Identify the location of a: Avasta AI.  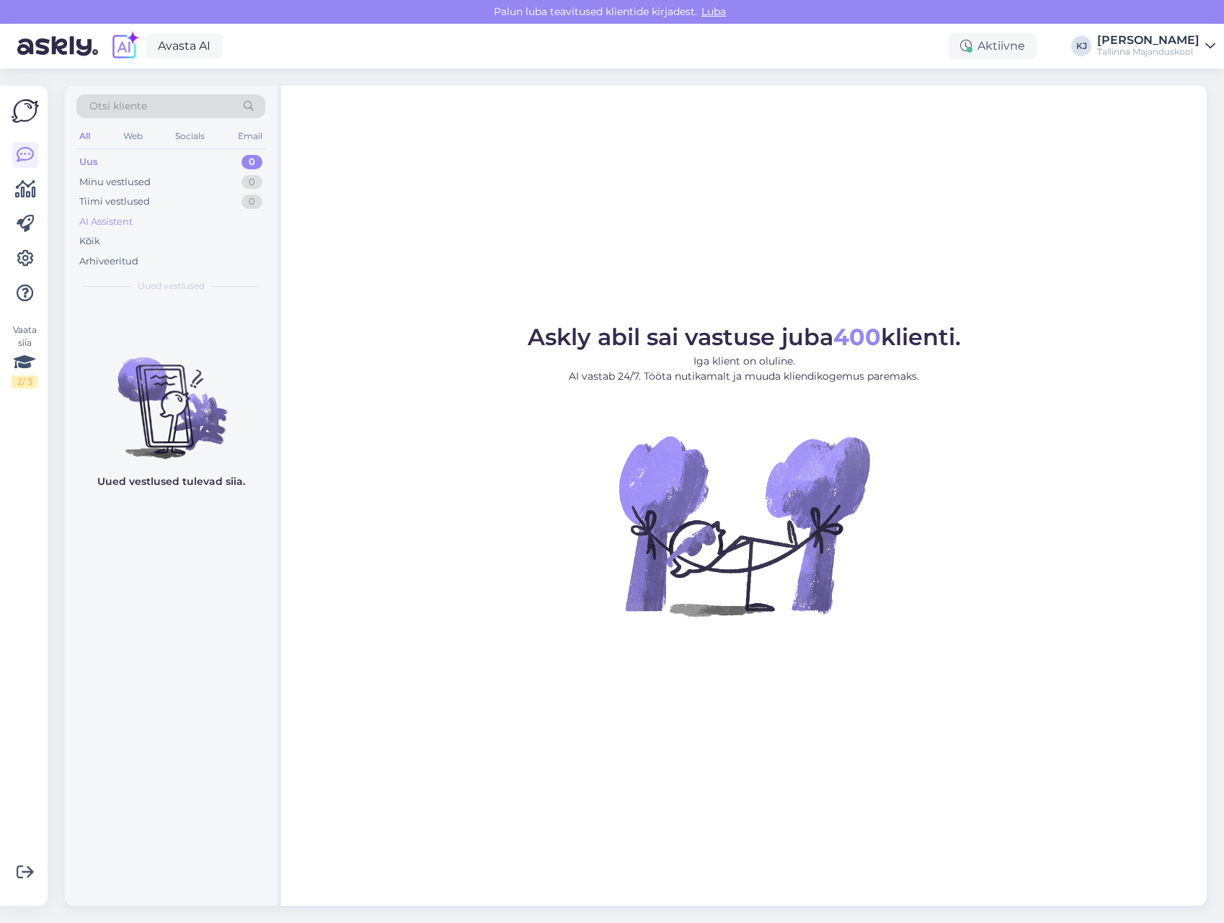
(184, 46).